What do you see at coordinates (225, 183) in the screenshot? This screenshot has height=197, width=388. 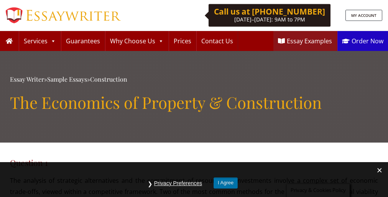 I see `button: I Agree` at bounding box center [225, 183].